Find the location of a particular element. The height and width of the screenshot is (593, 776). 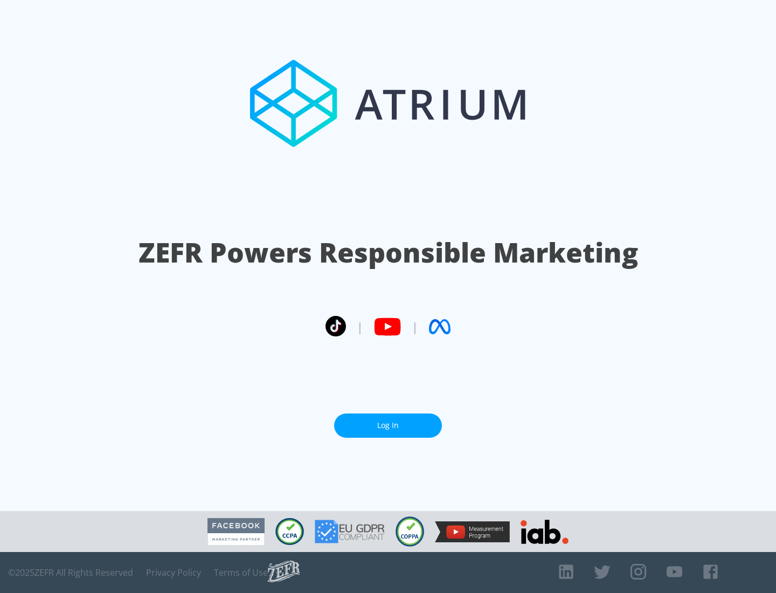

a: Log In is located at coordinates (388, 425).